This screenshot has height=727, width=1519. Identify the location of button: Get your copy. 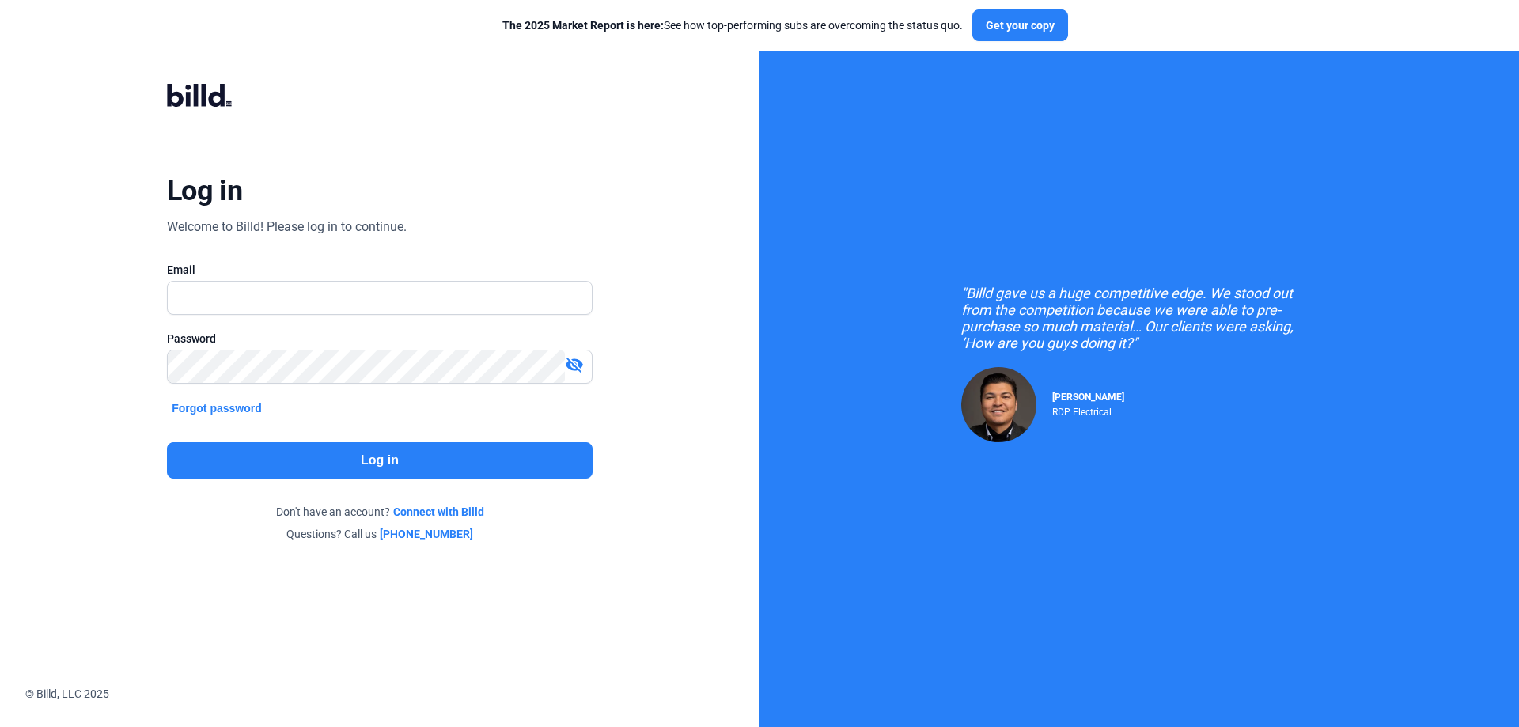
(1020, 25).